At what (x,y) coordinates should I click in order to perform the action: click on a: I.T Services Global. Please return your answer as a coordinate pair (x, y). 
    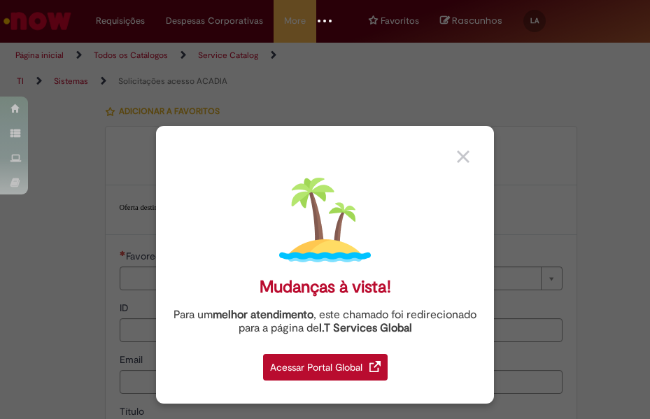
    Looking at the image, I should click on (365, 324).